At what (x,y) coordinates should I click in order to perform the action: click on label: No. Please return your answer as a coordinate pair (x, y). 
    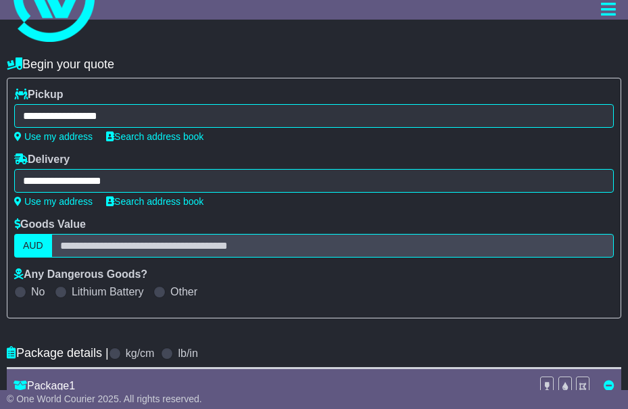
    Looking at the image, I should click on (38, 291).